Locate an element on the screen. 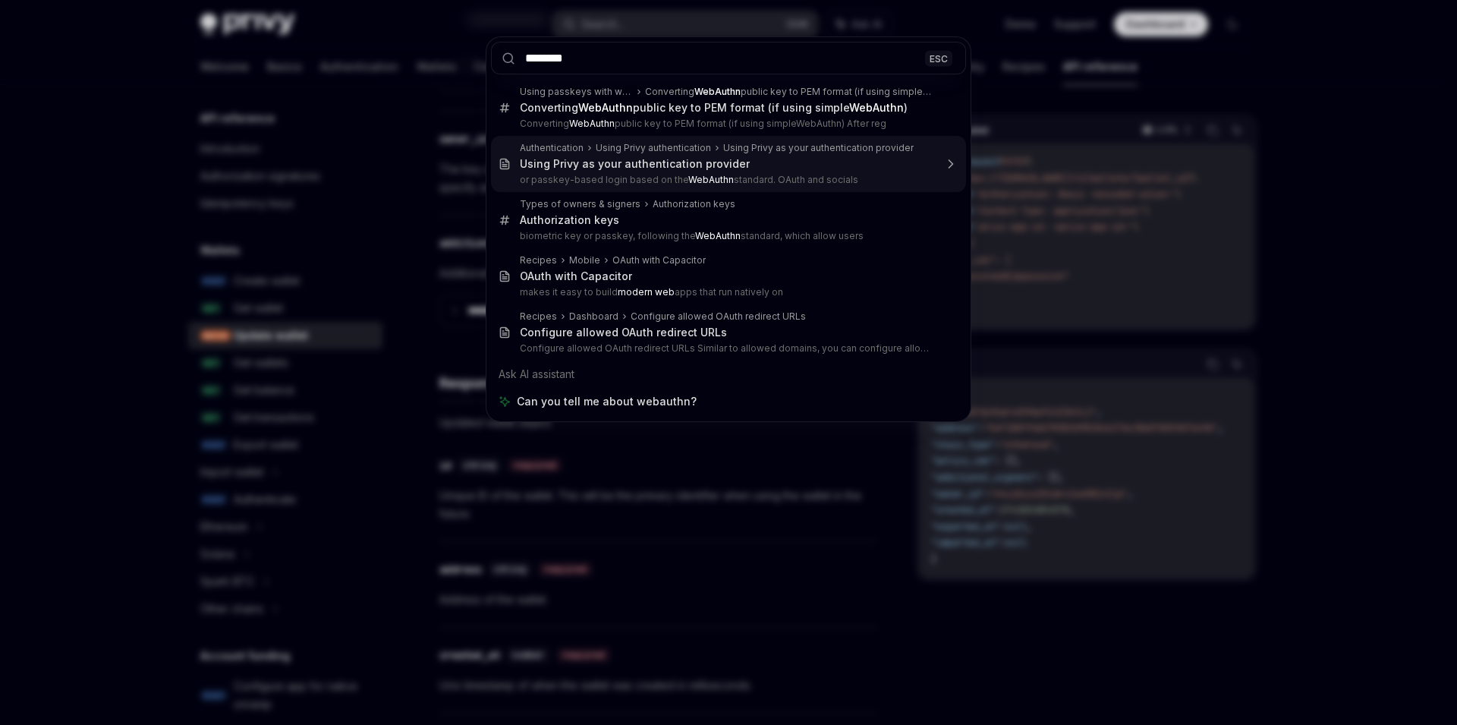  p: makes it easy to build apps that run natively on is located at coordinates (727, 292).